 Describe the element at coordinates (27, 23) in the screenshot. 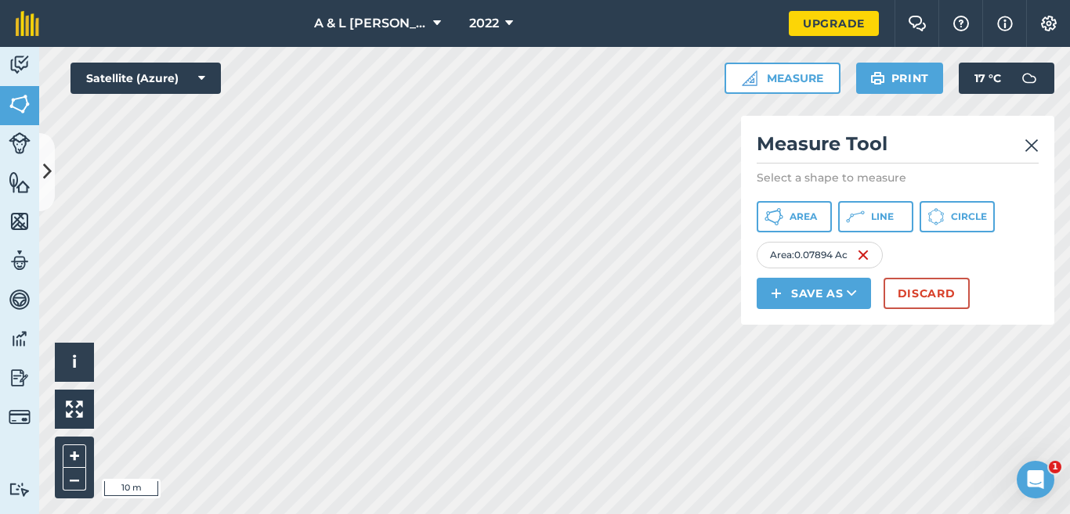

I see `img: fieldmargin Logo` at that location.